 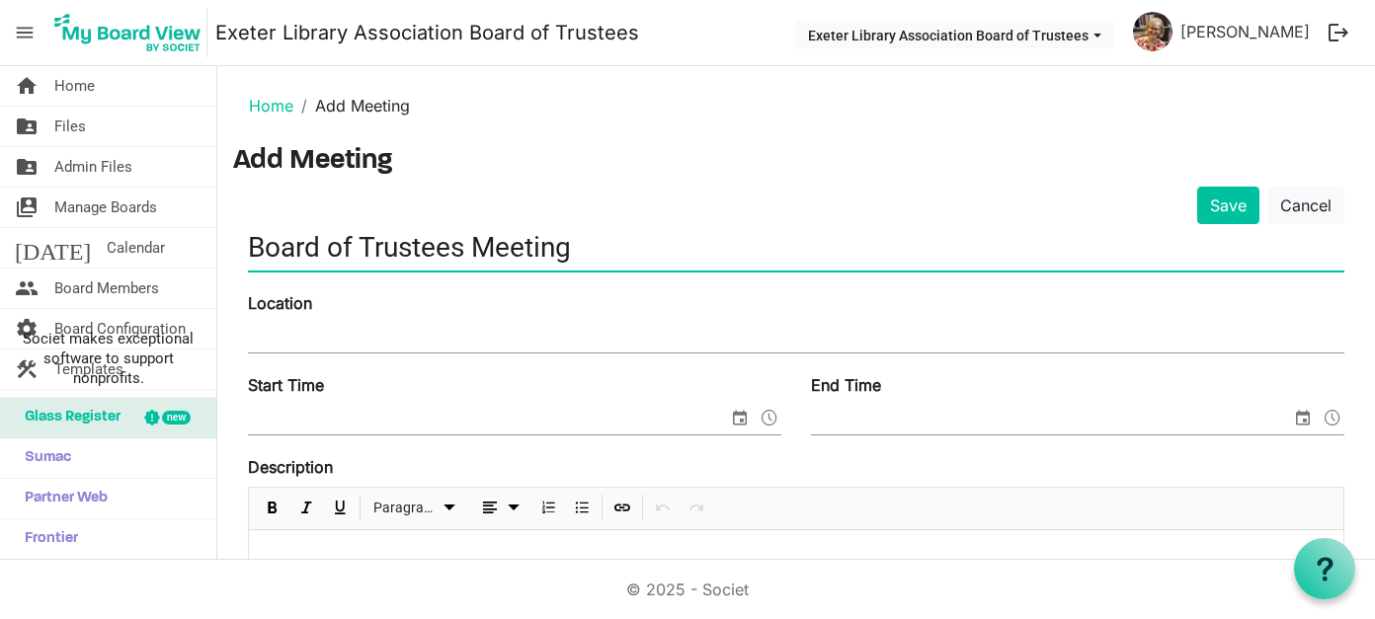 What do you see at coordinates (271, 106) in the screenshot?
I see `a: Home` at bounding box center [271, 106].